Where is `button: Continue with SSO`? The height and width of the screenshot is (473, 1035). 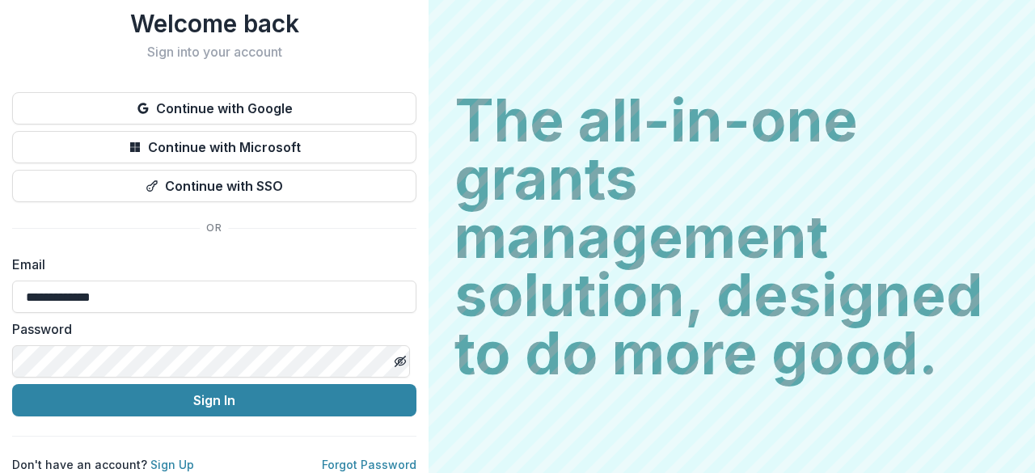 button: Continue with SSO is located at coordinates (214, 186).